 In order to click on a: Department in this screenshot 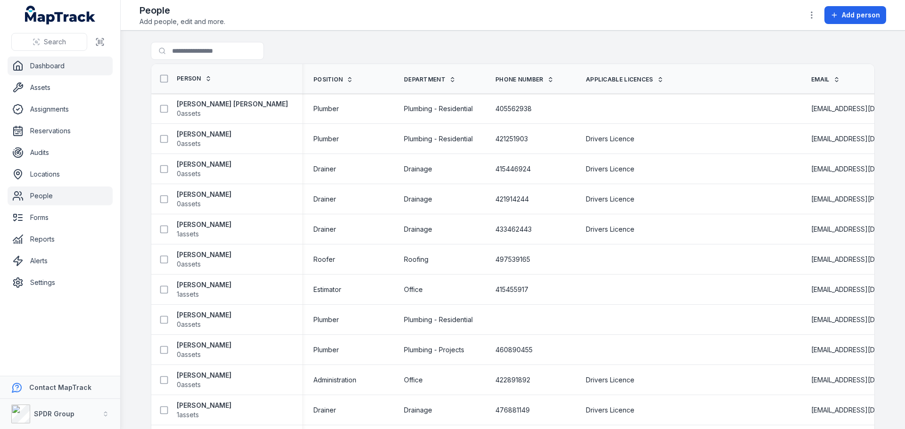, I will do `click(430, 80)`.